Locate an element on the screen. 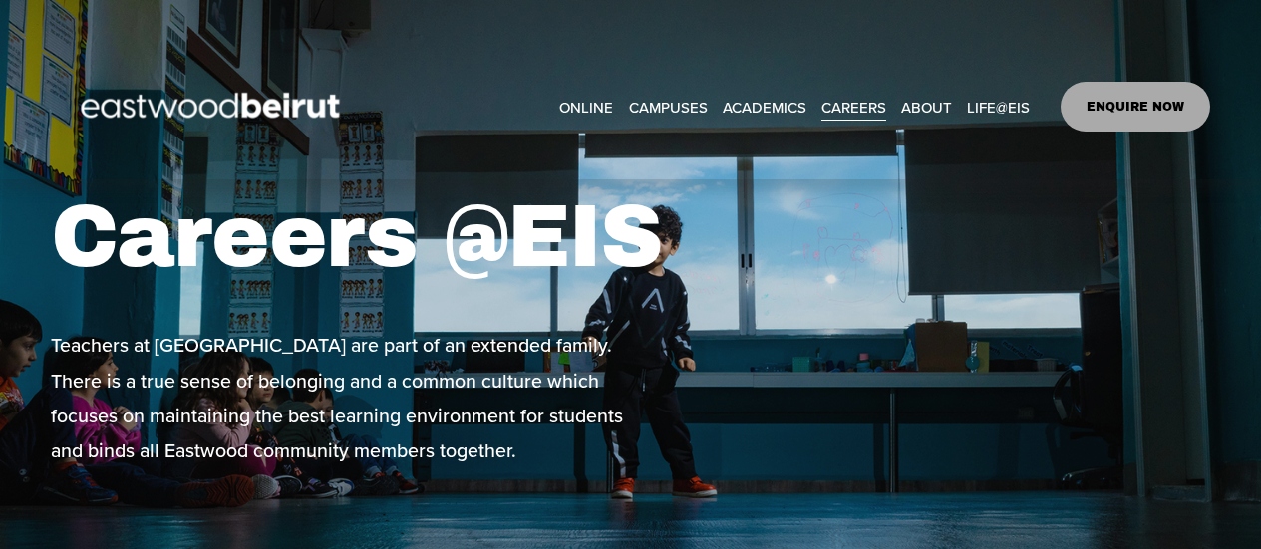  span: CAMPUSES is located at coordinates (668, 107).